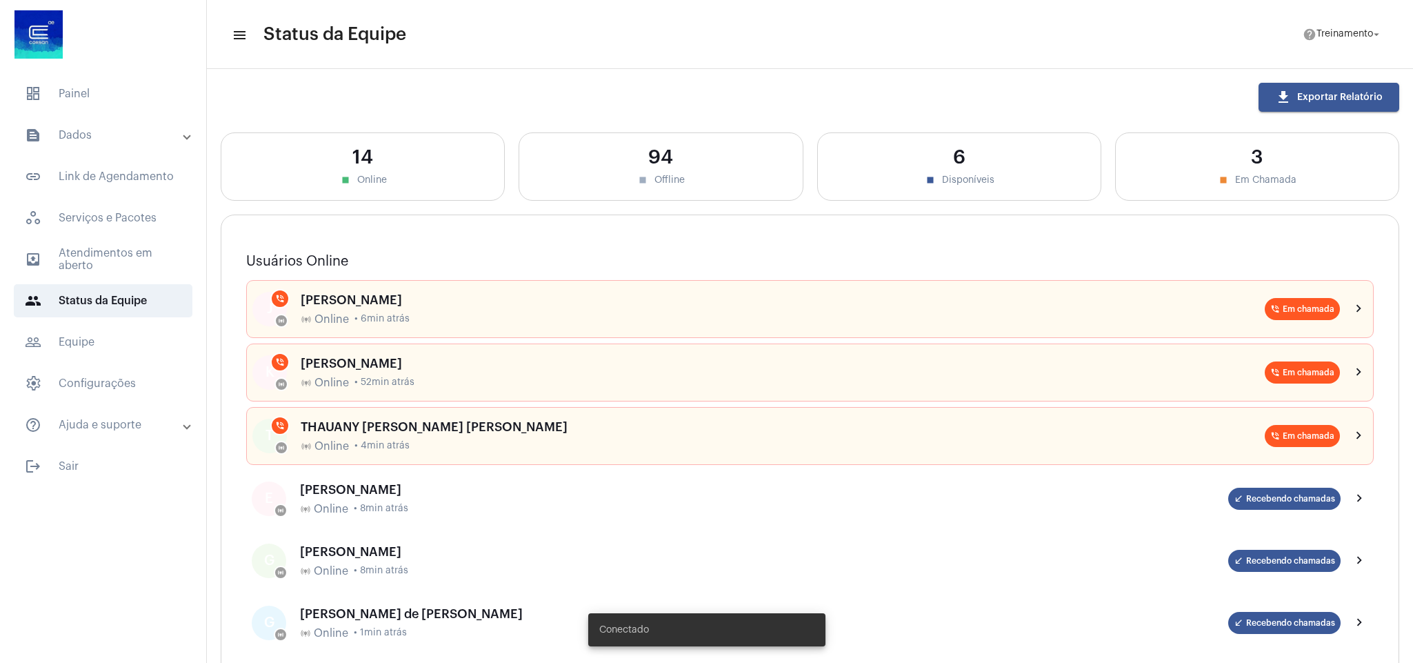 The width and height of the screenshot is (1413, 663). Describe the element at coordinates (363, 157) in the screenshot. I see `div: 14` at that location.